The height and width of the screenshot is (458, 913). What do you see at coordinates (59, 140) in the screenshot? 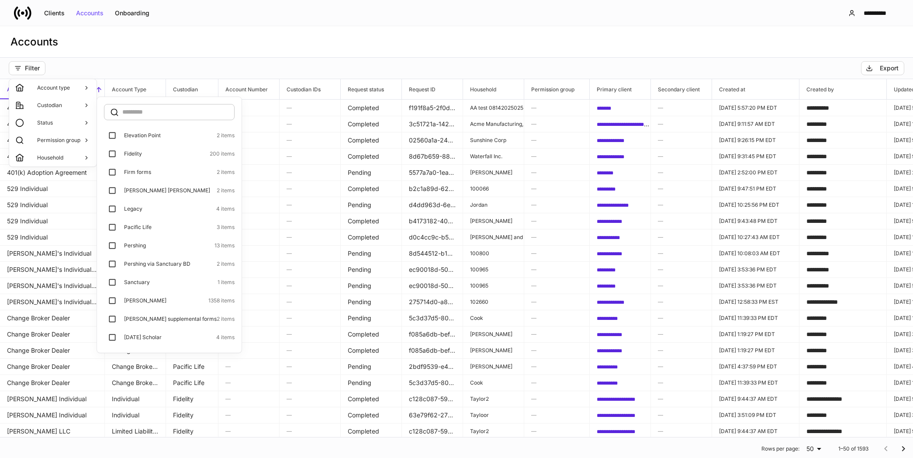
I see `p: Permission group` at bounding box center [59, 140].